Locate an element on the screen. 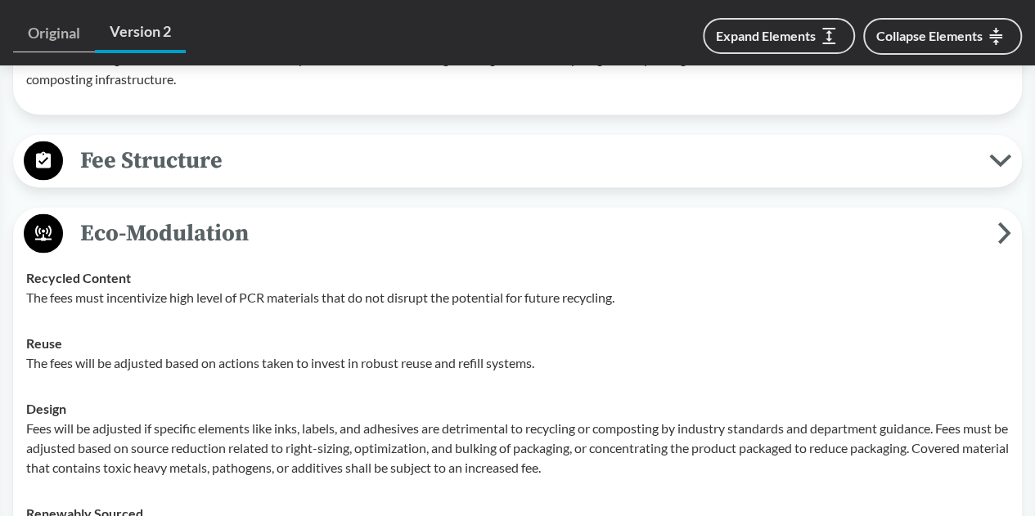 The image size is (1035, 516). button: Eco-Modulation is located at coordinates (517, 233).